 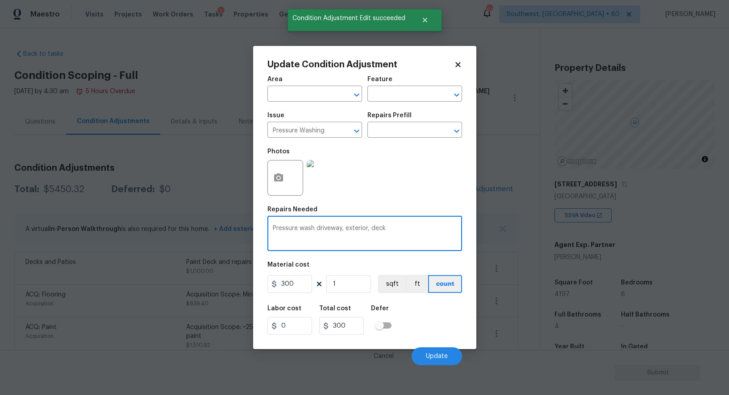 I want to click on button: ft, so click(x=417, y=284).